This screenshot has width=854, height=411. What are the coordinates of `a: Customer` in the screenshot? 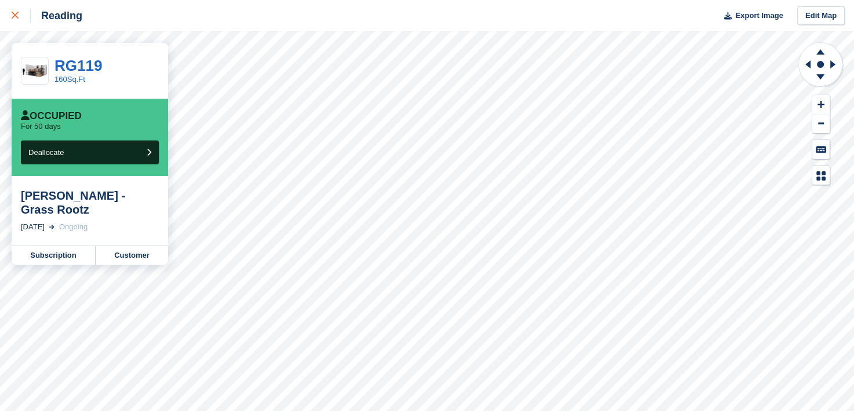 It's located at (132, 255).